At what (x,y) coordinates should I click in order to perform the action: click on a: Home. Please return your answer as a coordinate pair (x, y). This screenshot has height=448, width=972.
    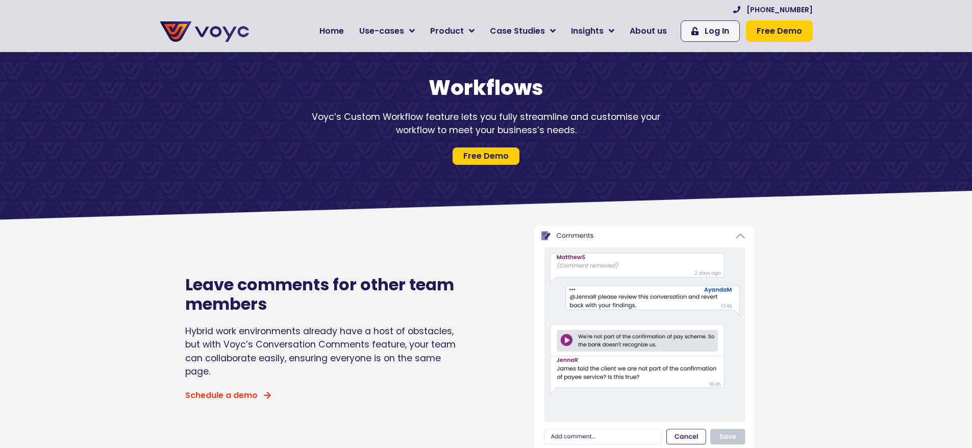
    Looking at the image, I should click on (332, 31).